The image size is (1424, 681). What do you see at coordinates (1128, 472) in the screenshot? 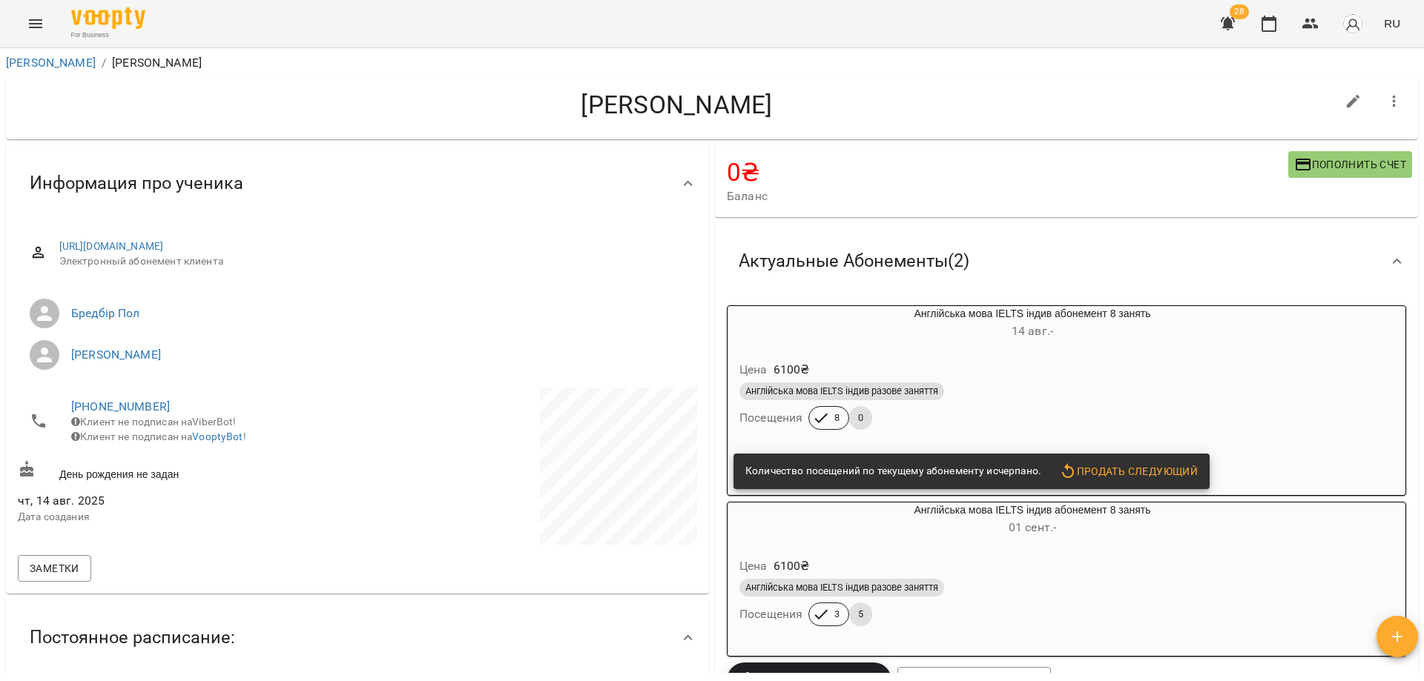
I see `span: Продать следующий` at bounding box center [1128, 472].